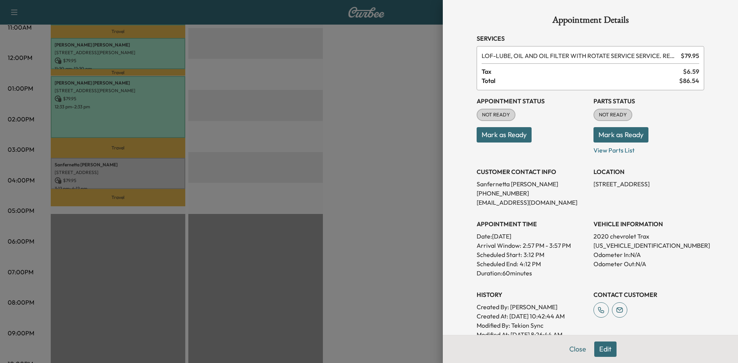  What do you see at coordinates (532, 295) in the screenshot?
I see `h3: History` at bounding box center [532, 295].